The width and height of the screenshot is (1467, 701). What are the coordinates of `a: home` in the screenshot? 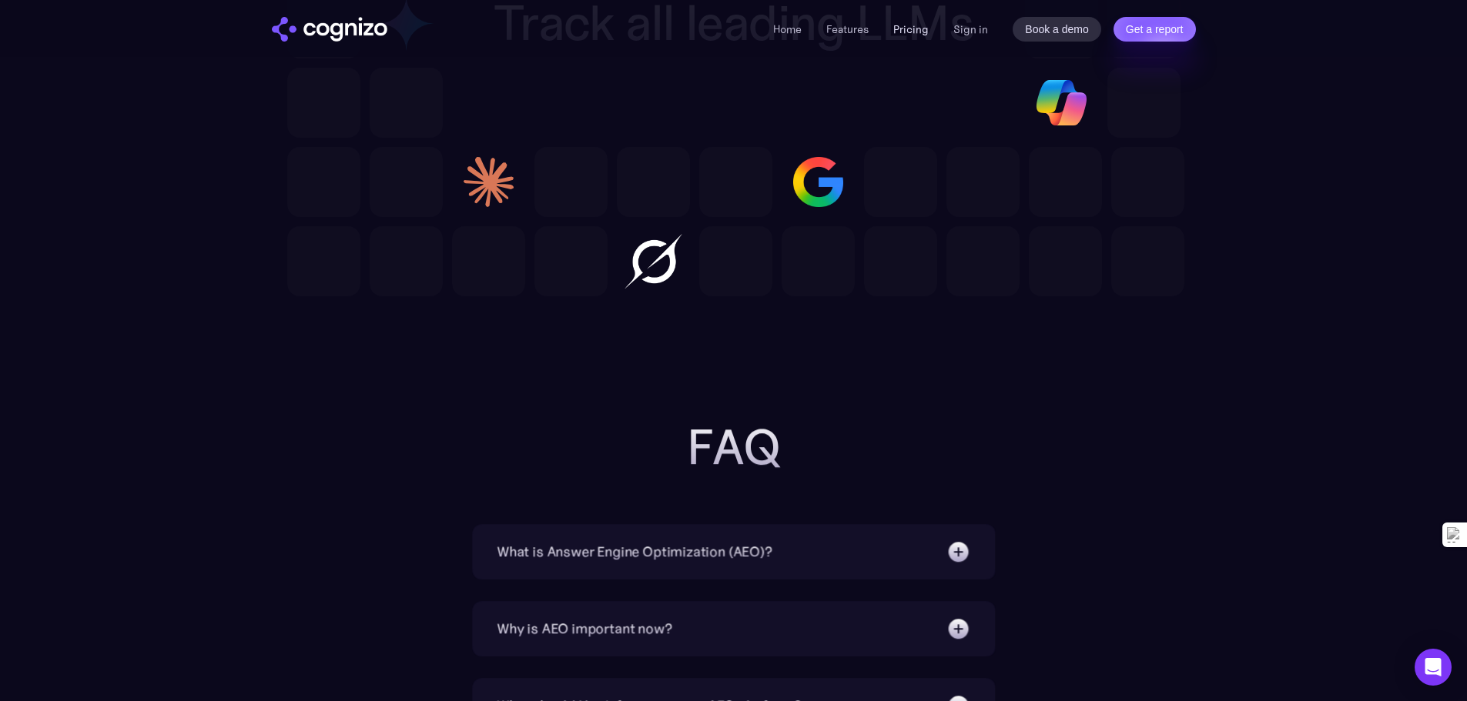 It's located at (330, 29).